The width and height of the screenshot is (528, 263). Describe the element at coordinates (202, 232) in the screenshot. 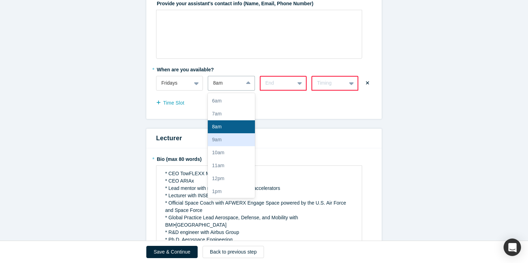

I see `span: * R&D engineer with Airbus Group` at that location.